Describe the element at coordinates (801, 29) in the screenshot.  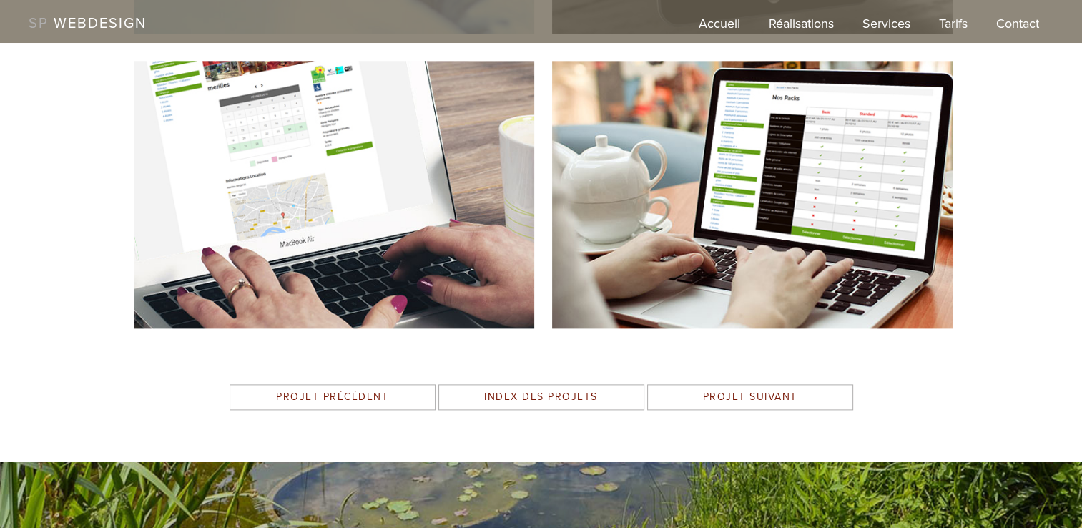
I see `a: Réalisations` at that location.